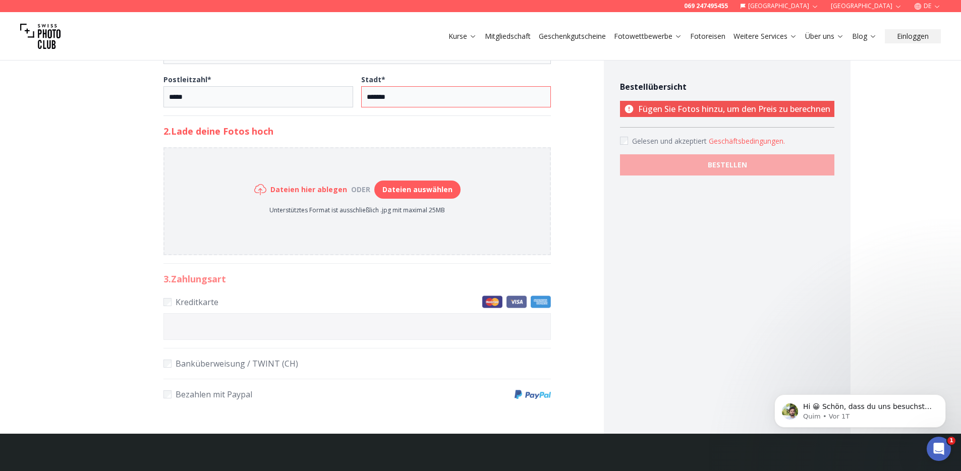 The width and height of the screenshot is (961, 471). Describe the element at coordinates (258, 97) in the screenshot. I see `input: Postleitzahl*` at that location.